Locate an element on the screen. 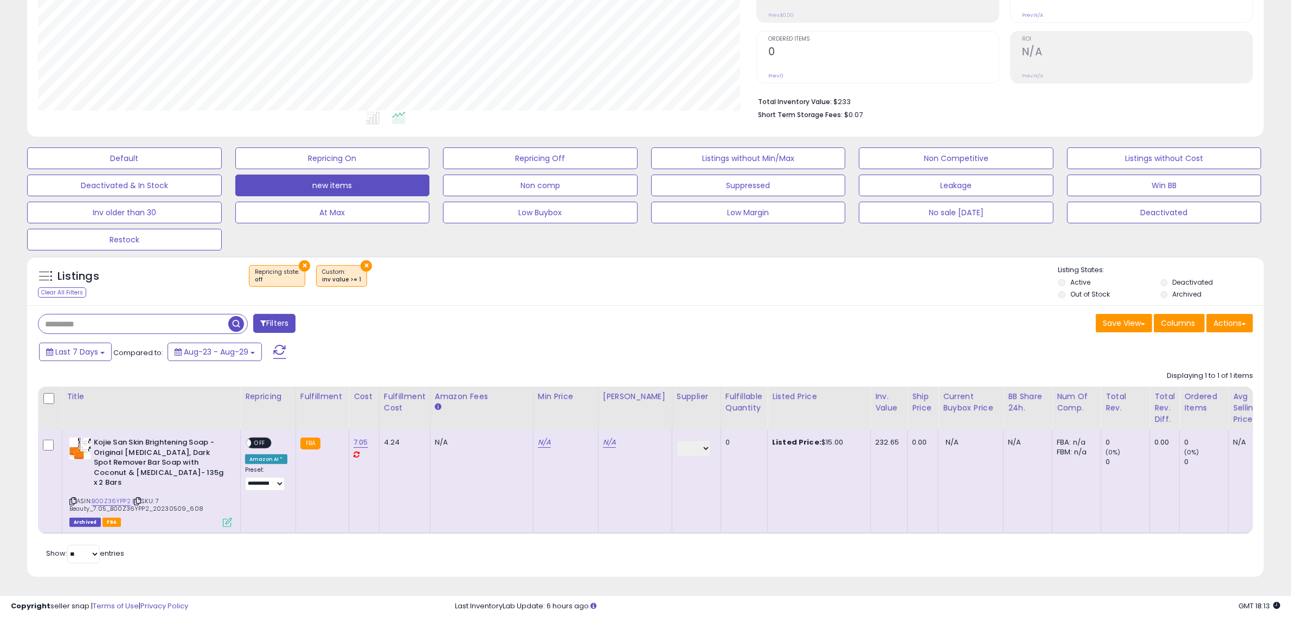 The image size is (1291, 617). div: Ordered Items is located at coordinates (1203, 402).